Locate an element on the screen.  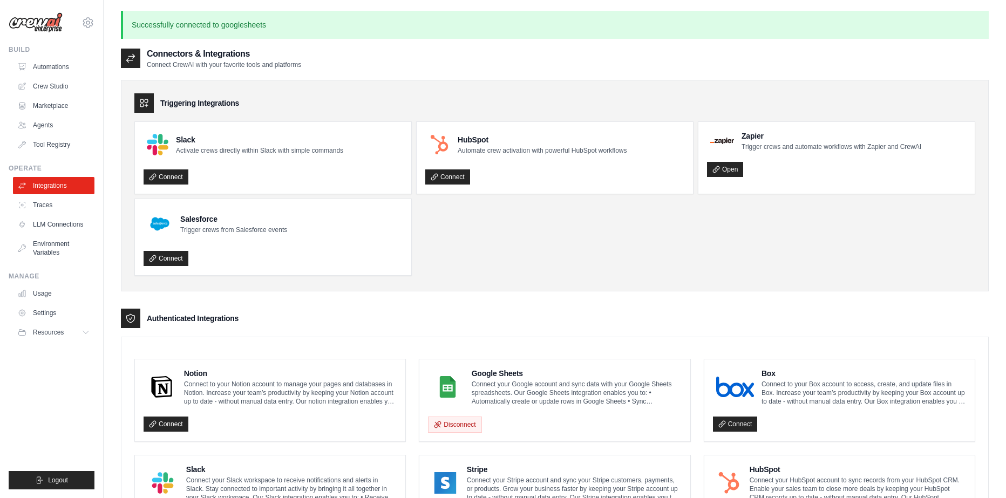
p: Automate crew activation with powerful HubSpot workflows is located at coordinates (542, 151).